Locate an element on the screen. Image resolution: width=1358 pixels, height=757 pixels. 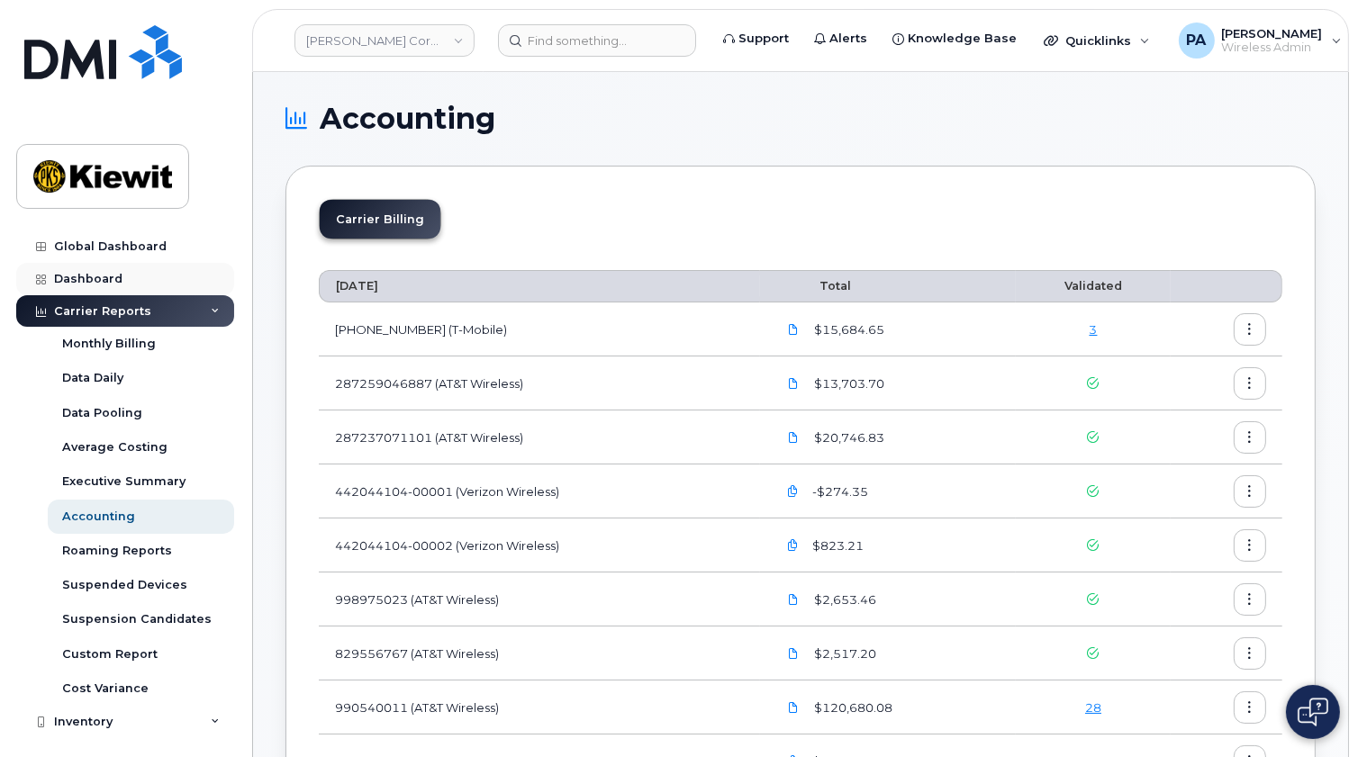
span: $2,653.46 is located at coordinates (843, 600).